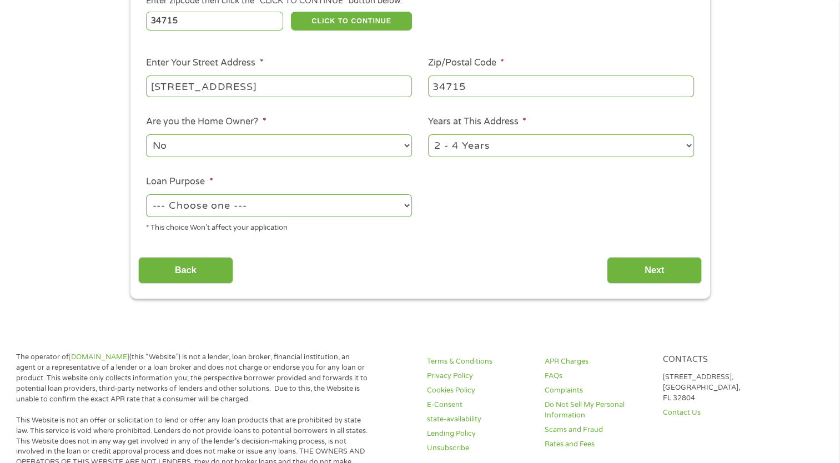 The image size is (840, 463). I want to click on a: Do Not Sell My Personal Information, so click(597, 411).